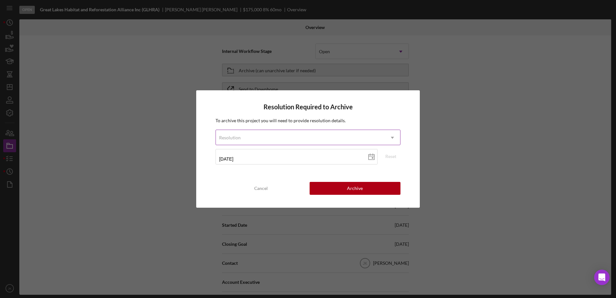 The image size is (616, 298). What do you see at coordinates (308, 121) in the screenshot?
I see `p: To archive this project you will need to provide resolution details.` at bounding box center [308, 121].